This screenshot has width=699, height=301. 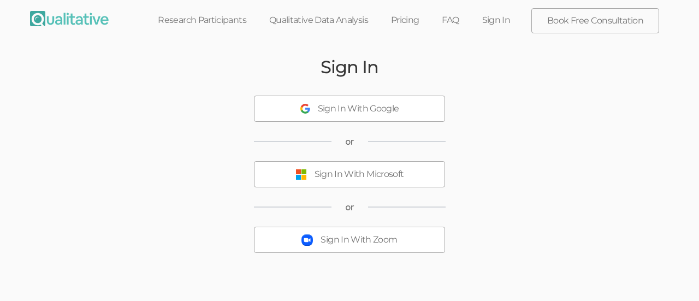 I want to click on div: Sign In With Zoom, so click(x=359, y=240).